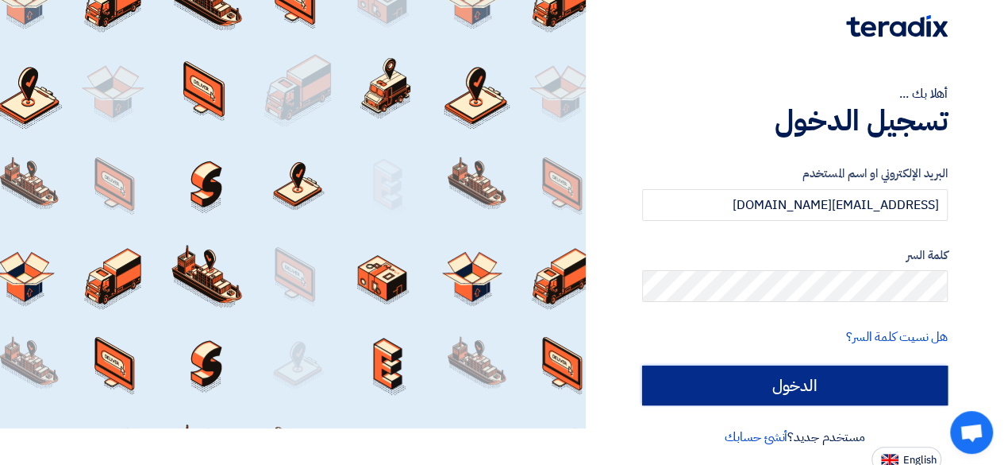  I want to click on label: البريد الإلكتروني او اسم المستخدم, so click(795, 173).